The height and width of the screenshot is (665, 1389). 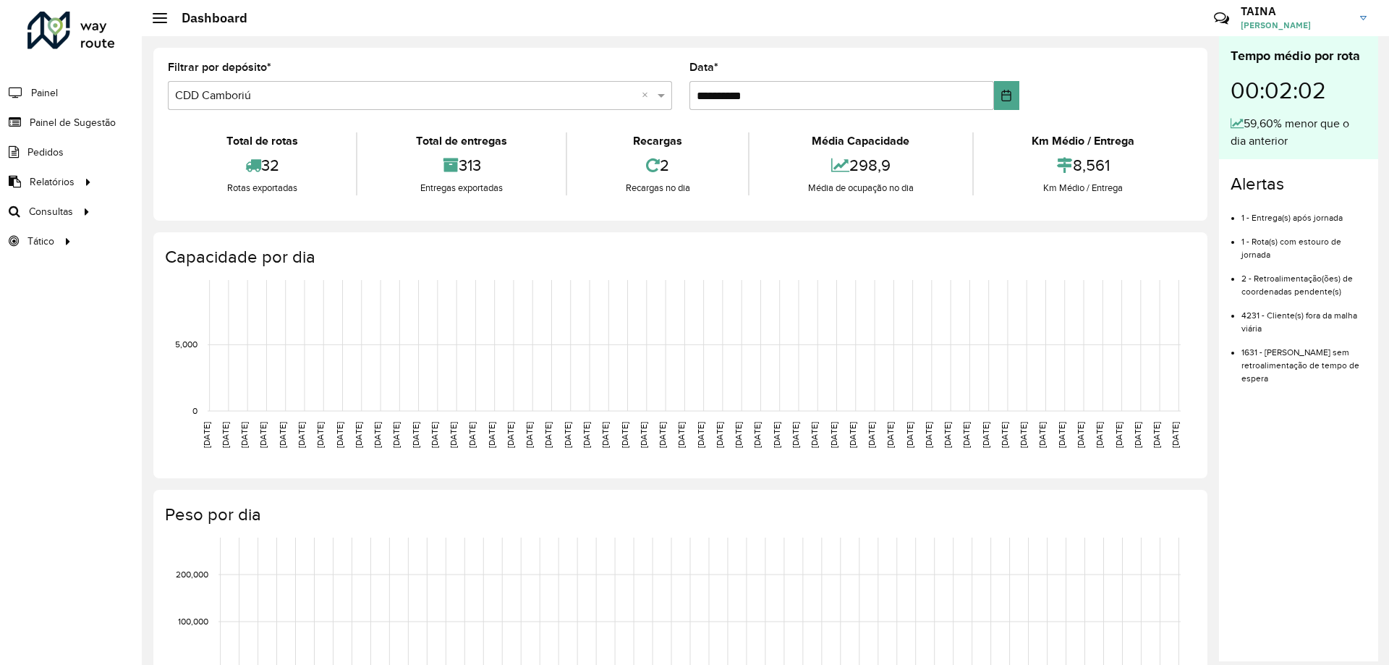 What do you see at coordinates (860, 188) in the screenshot?
I see `div: Média de ocupação no dia` at bounding box center [860, 188].